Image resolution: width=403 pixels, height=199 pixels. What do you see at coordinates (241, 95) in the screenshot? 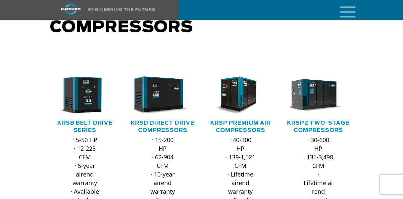
I see `div: krsp150` at bounding box center [241, 95].